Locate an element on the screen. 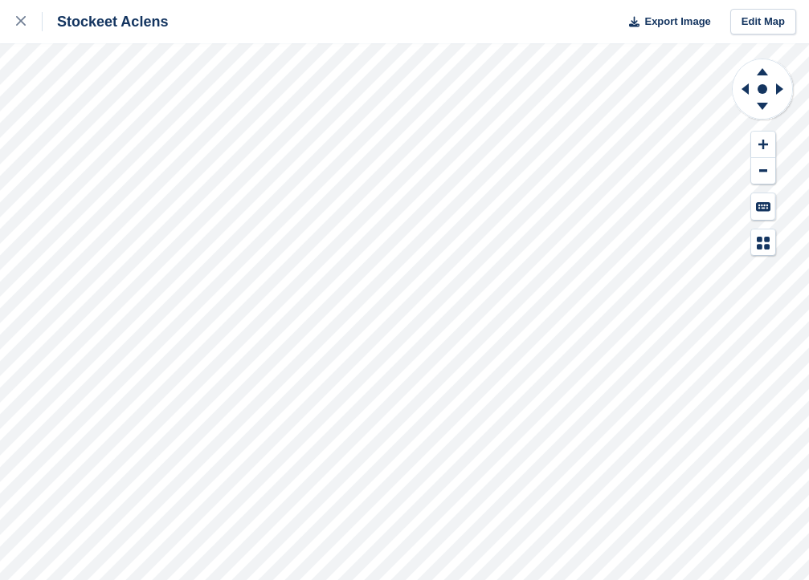 This screenshot has height=580, width=809. button: Map Legend is located at coordinates (763, 242).